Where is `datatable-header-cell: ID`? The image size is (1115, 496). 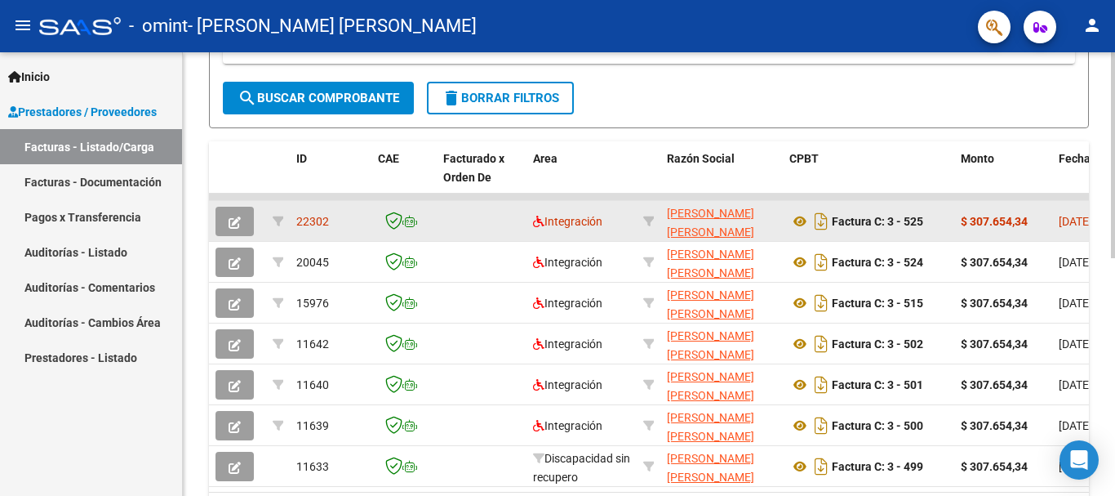 datatable-header-cell: ID is located at coordinates (331, 177).